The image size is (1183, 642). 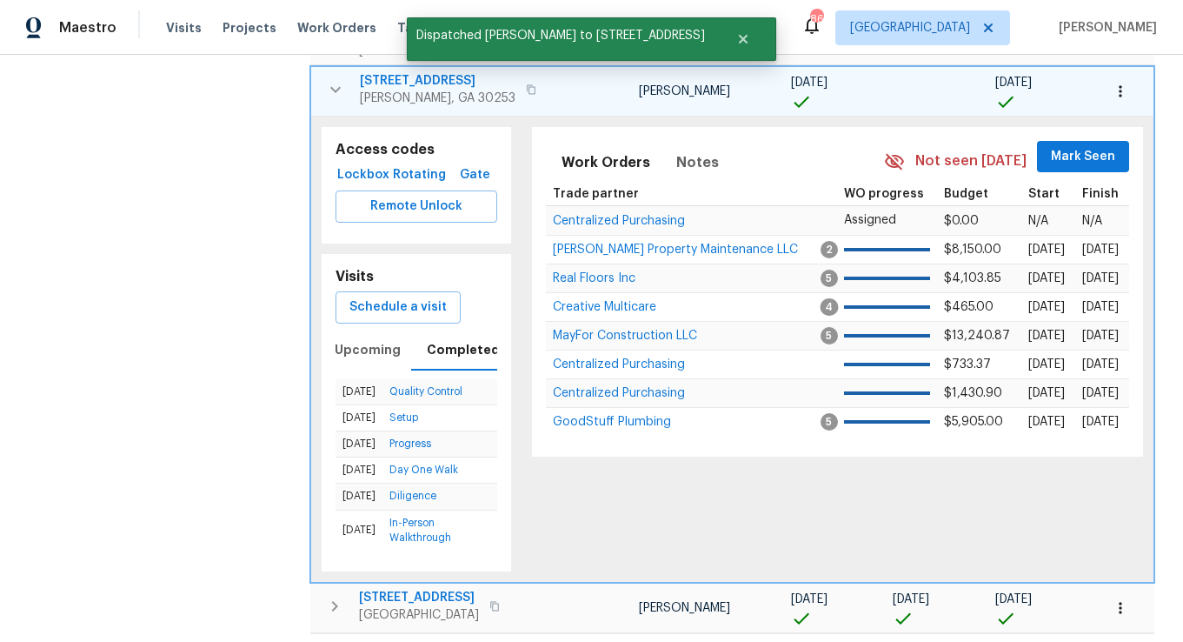 What do you see at coordinates (416, 206) in the screenshot?
I see `button: Remote Unlock` at bounding box center [416, 206].